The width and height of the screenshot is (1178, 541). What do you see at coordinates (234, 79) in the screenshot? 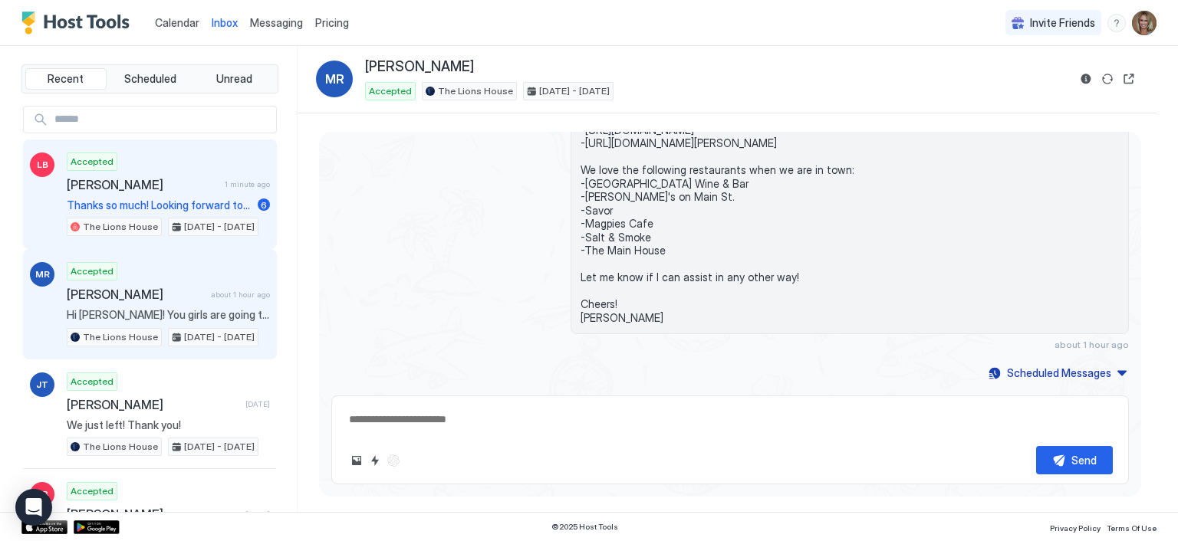
I see `button: Unread` at bounding box center [234, 79].